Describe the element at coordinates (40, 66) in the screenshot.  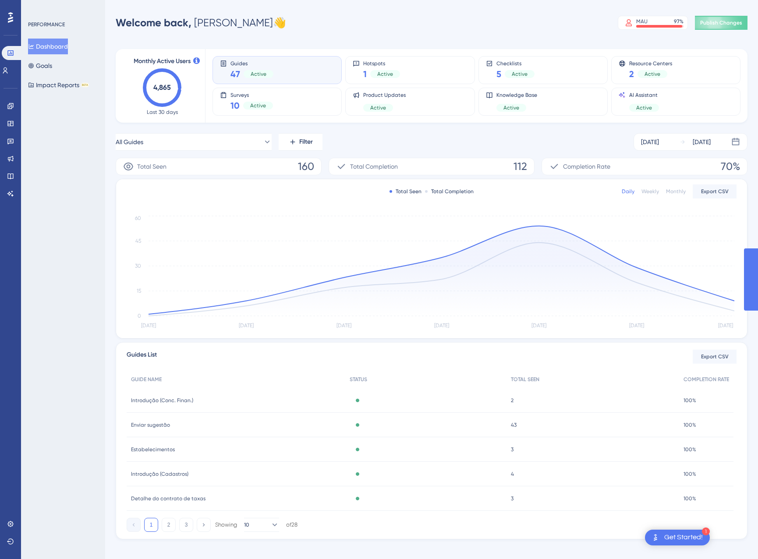
I see `button: Goals` at that location.